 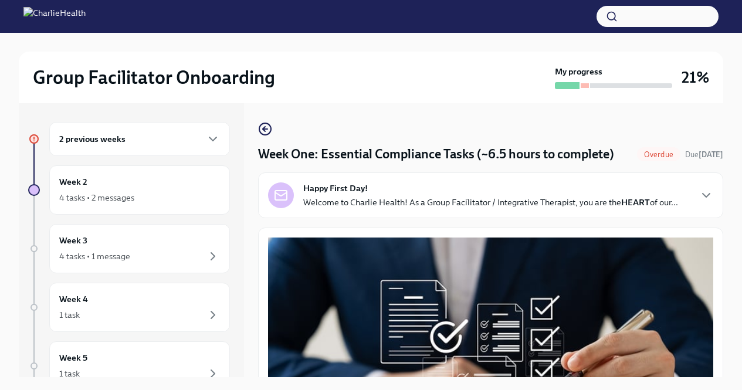 I want to click on strong: Happy First Day!, so click(x=335, y=188).